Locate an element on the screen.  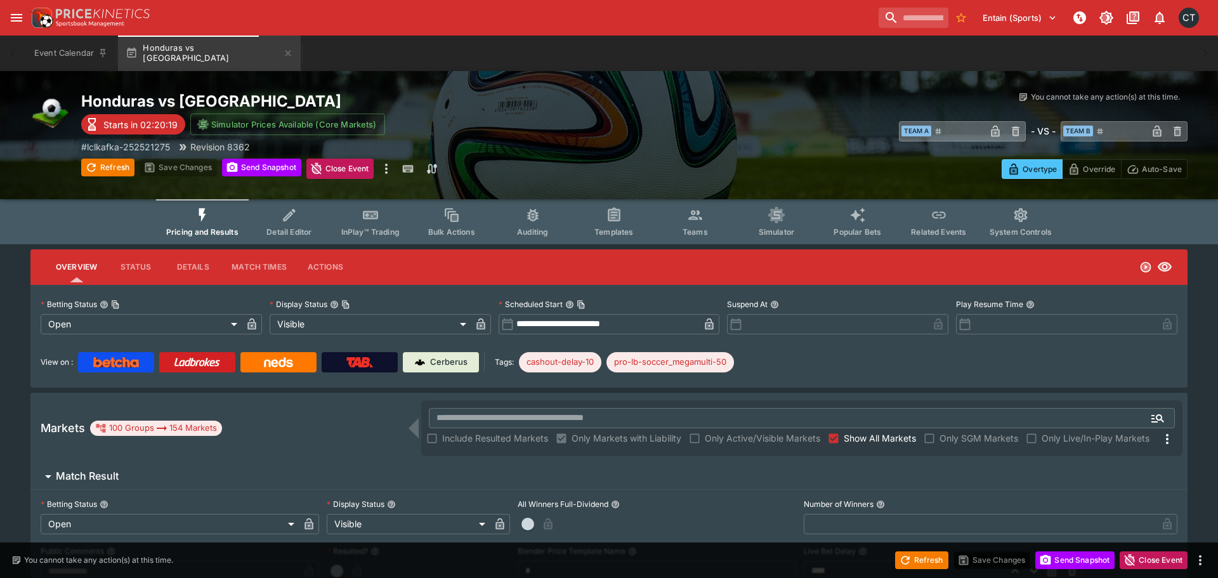
p: Cerberus is located at coordinates (449, 362).